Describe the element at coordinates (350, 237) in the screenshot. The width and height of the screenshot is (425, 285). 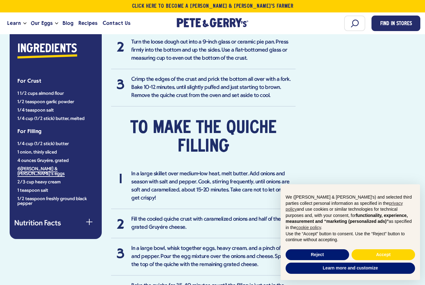
I see `p: Use the “Accept” button to consent. Use the “Reject” button to continue without accepting.` at that location.